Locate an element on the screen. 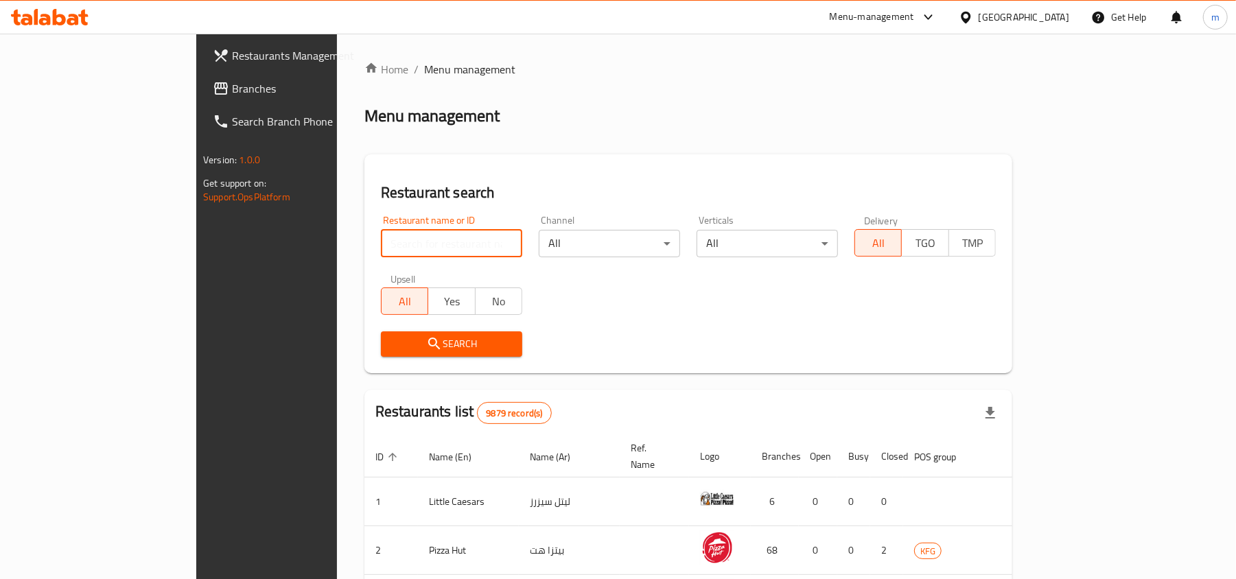 This screenshot has width=1236, height=579. td: Pizza Hut is located at coordinates (468, 551).